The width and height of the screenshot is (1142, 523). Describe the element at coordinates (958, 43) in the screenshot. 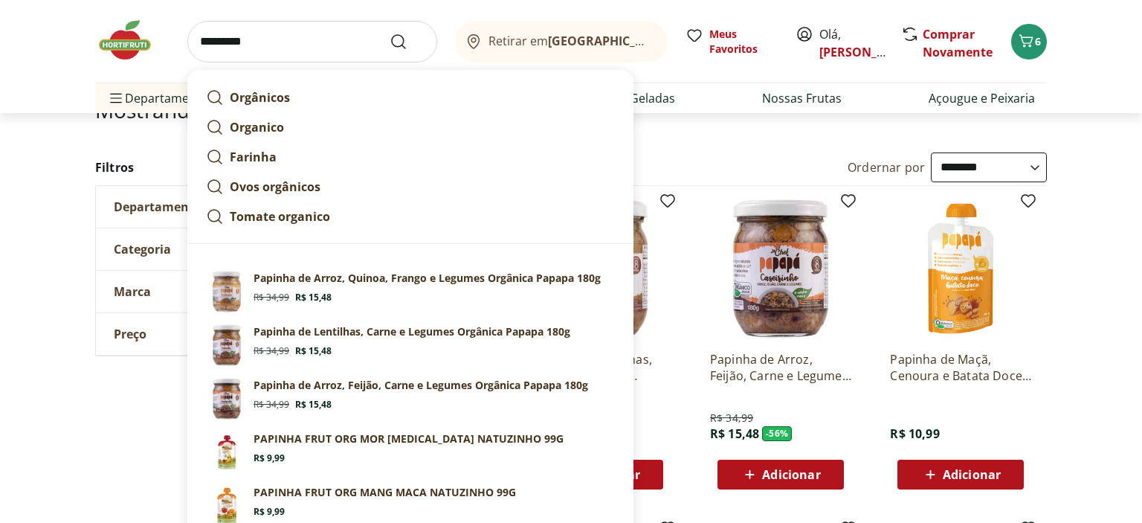

I see `a: Comprar Novamente` at that location.